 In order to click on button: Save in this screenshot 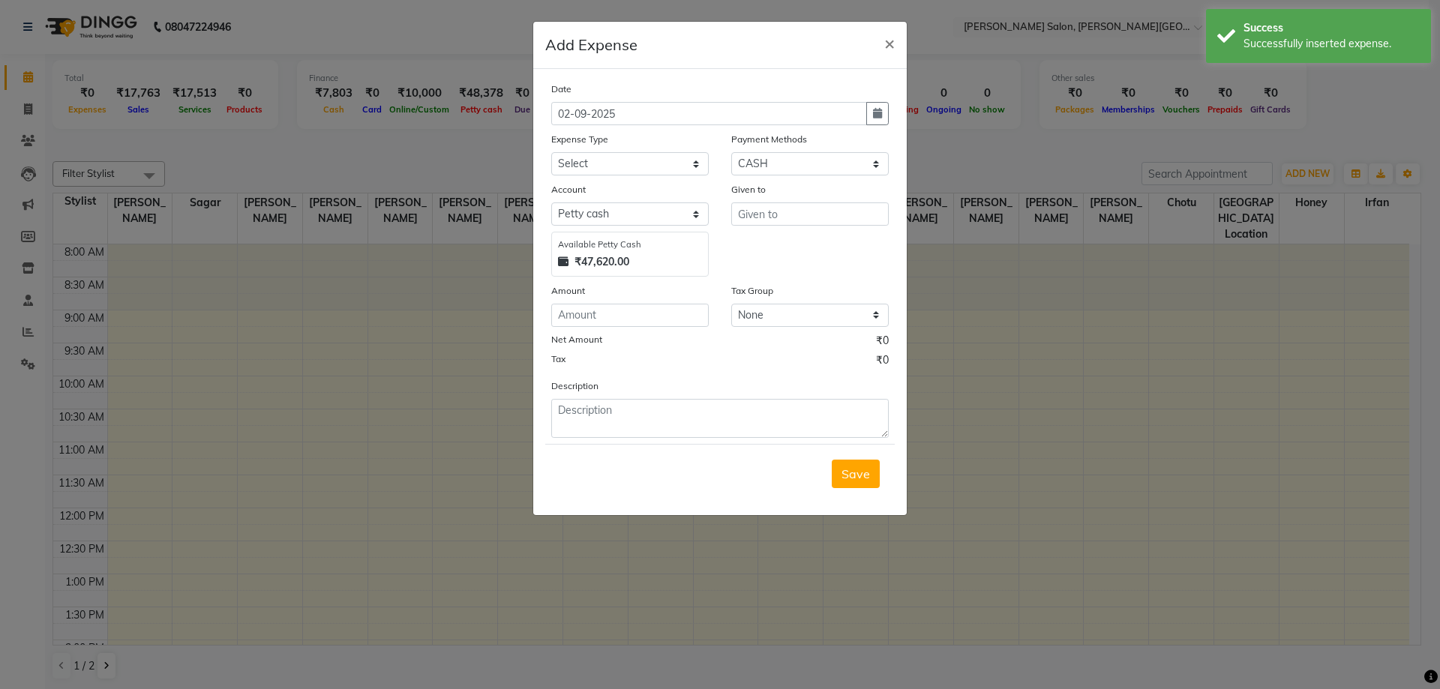, I will do `click(856, 474)`.